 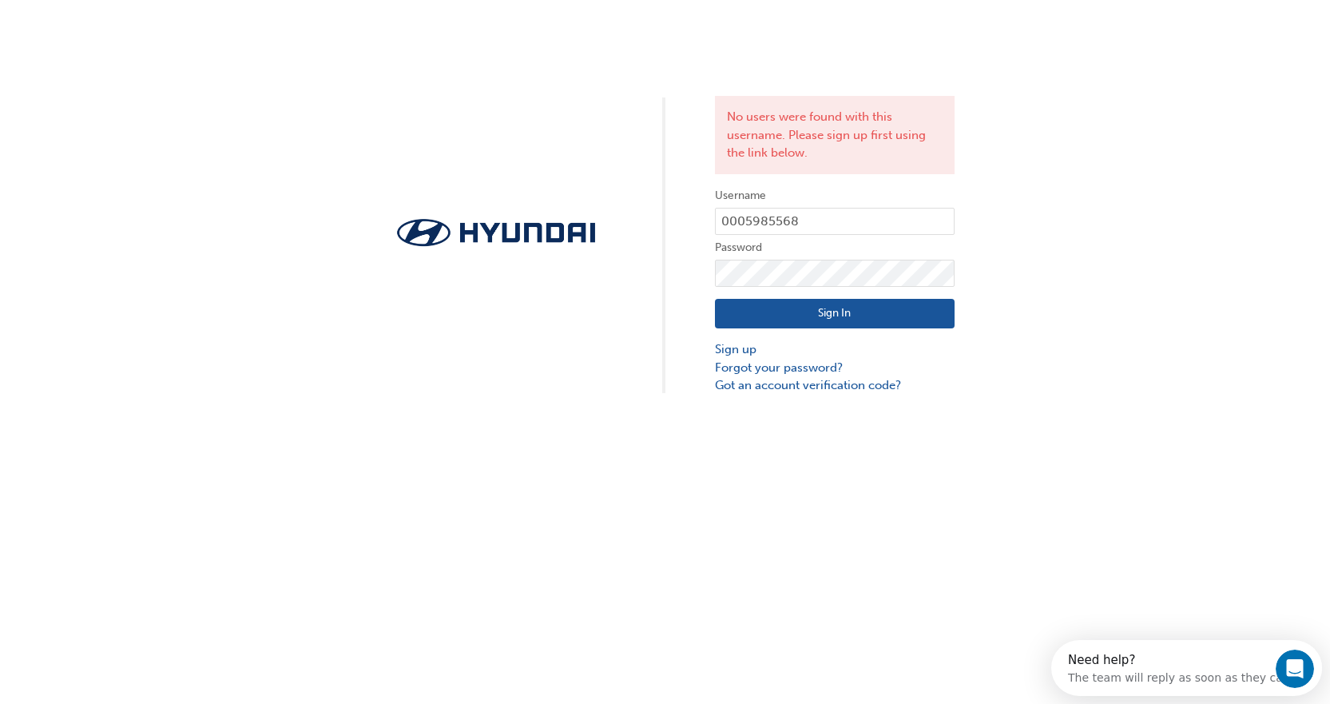 What do you see at coordinates (834, 221) in the screenshot?
I see `input: Username` at bounding box center [834, 221].